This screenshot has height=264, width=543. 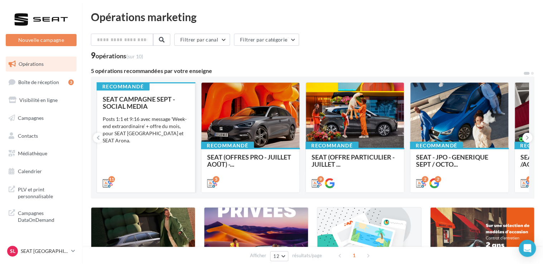 What do you see at coordinates (202, 40) in the screenshot?
I see `button: Filtrer par canal` at bounding box center [202, 40].